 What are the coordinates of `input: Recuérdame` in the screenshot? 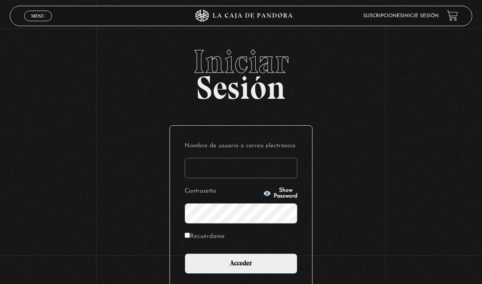 It's located at (187, 235).